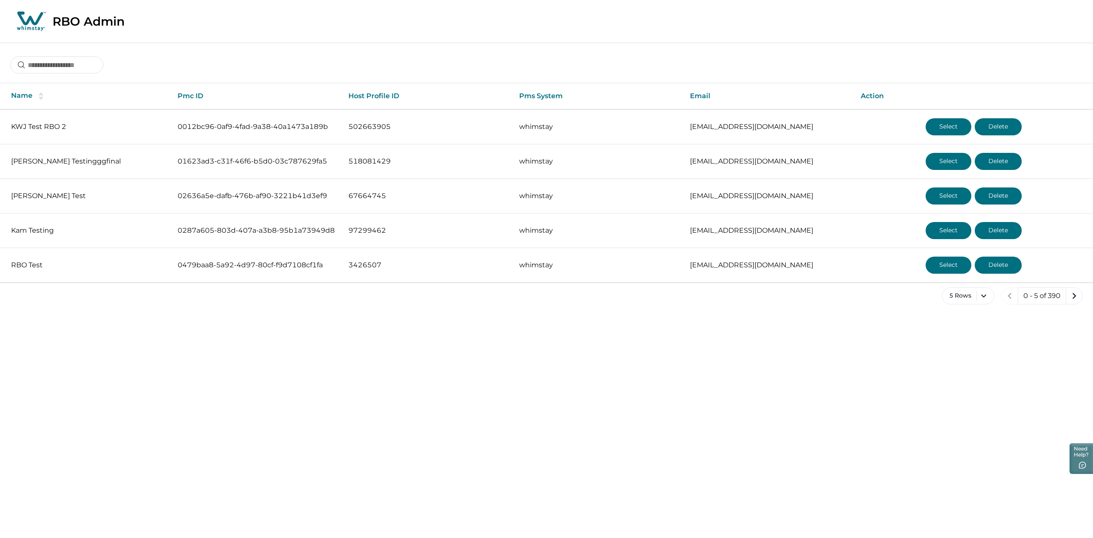 Image resolution: width=1093 pixels, height=538 pixels. I want to click on p: 0 - 5 of 390, so click(1042, 296).